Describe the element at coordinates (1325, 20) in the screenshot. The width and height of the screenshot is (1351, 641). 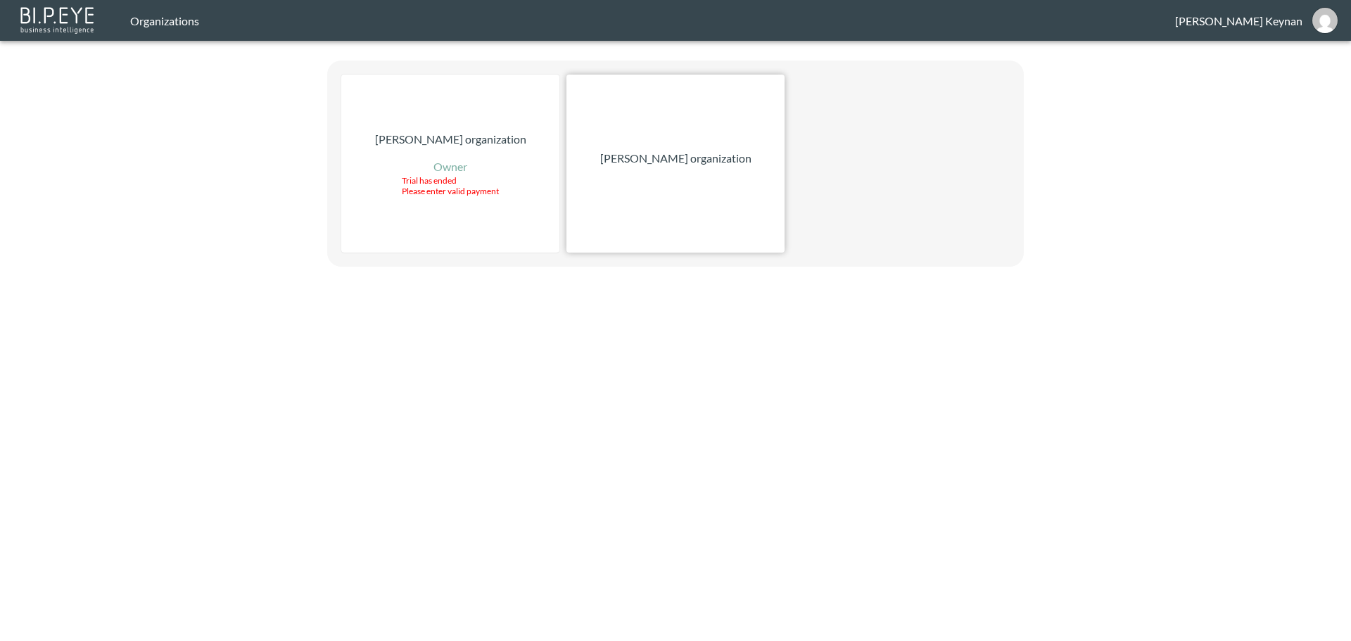
I see `button: royk@amsalem.com` at that location.